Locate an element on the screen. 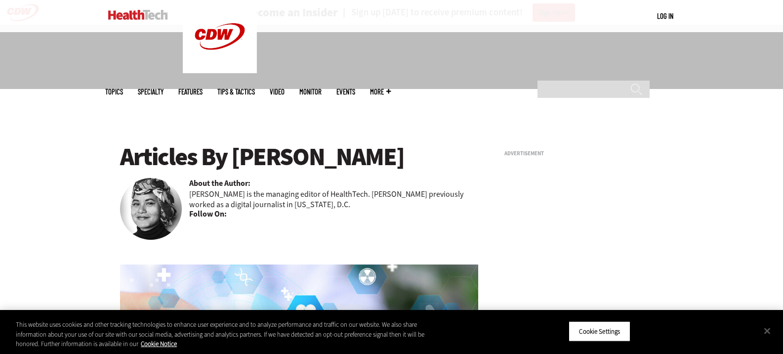 The width and height of the screenshot is (783, 354). div: User menu is located at coordinates (665, 16).